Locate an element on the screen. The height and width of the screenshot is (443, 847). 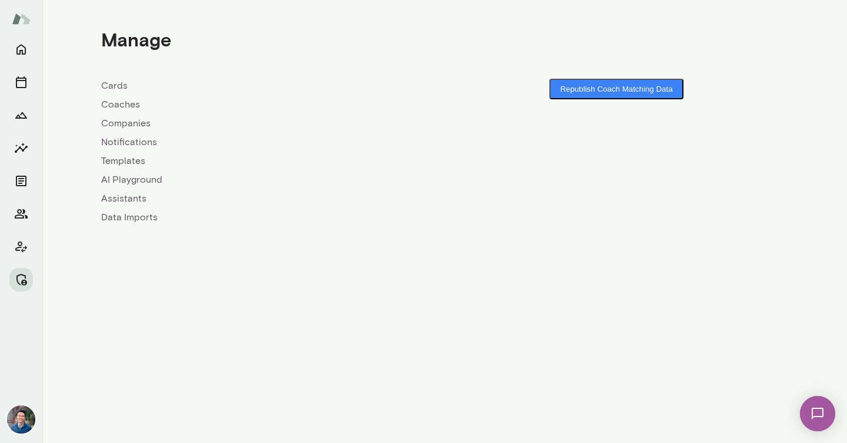
button: Documents is located at coordinates (21, 181).